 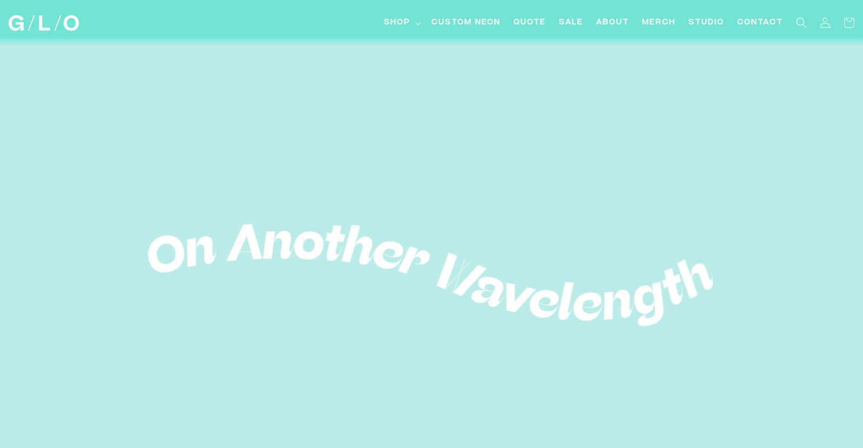 What do you see at coordinates (43, 23) in the screenshot?
I see `a: GLO Studio` at bounding box center [43, 23].